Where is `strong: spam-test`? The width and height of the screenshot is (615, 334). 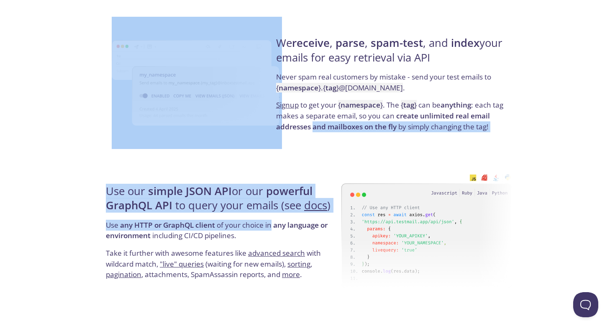
strong: spam-test is located at coordinates (397, 43).